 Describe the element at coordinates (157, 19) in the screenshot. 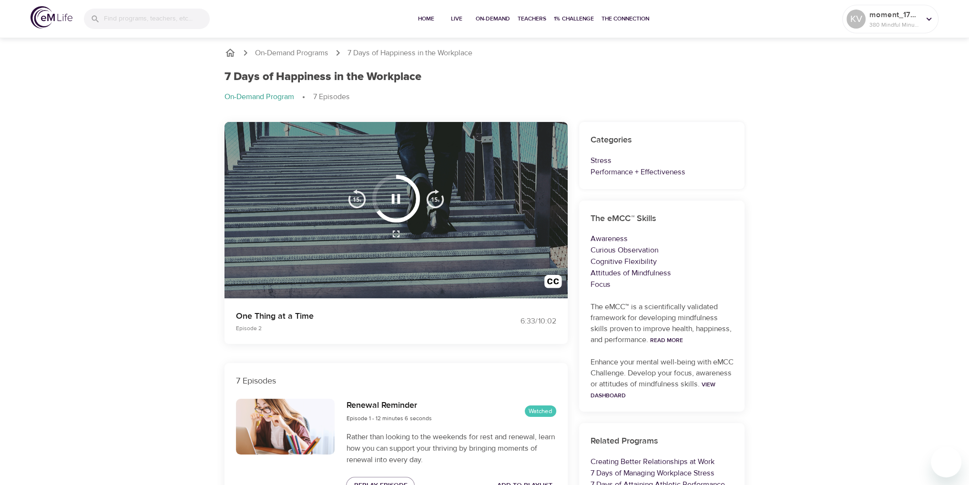

I see `input: Find programs, teachers, etc...` at that location.